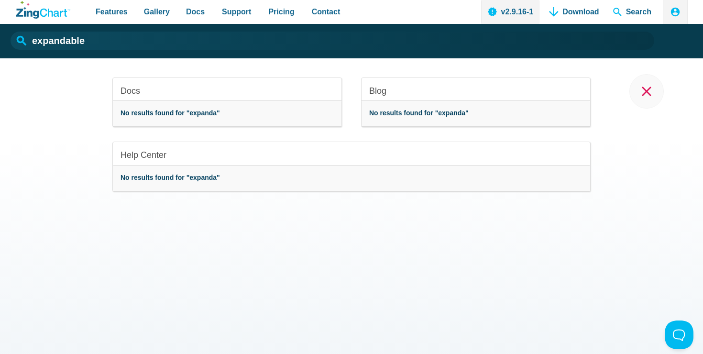 The height and width of the screenshot is (354, 703). What do you see at coordinates (111, 11) in the screenshot?
I see `span: Features` at bounding box center [111, 11].